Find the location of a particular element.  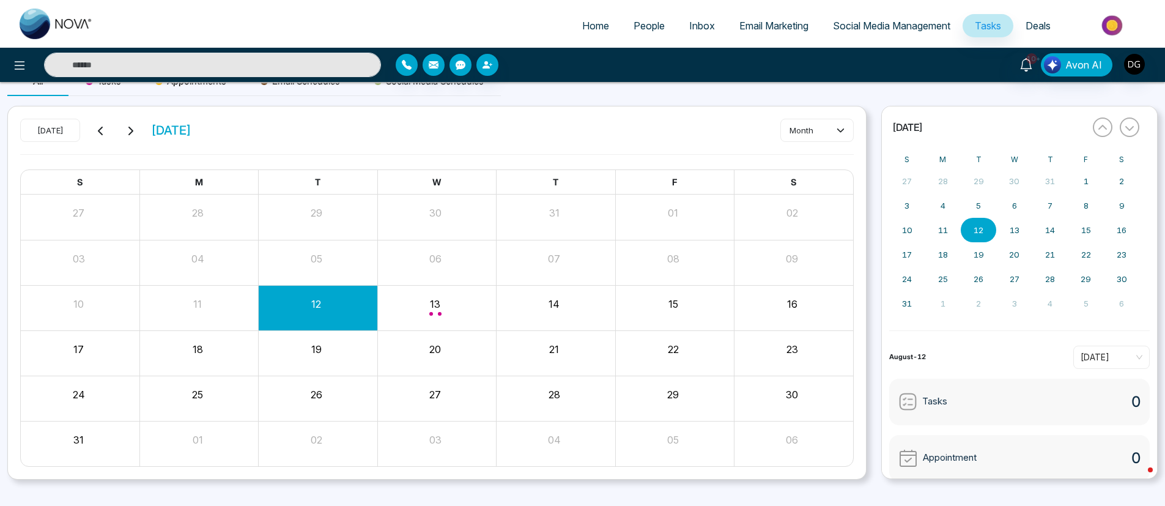

button: September 3, 2025 is located at coordinates (1014, 303).